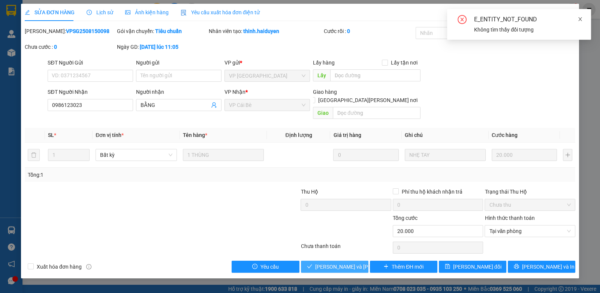 Image resolution: width=600 pixels, height=293 pixels. I want to click on div: VP Cái Bè, so click(33, 11).